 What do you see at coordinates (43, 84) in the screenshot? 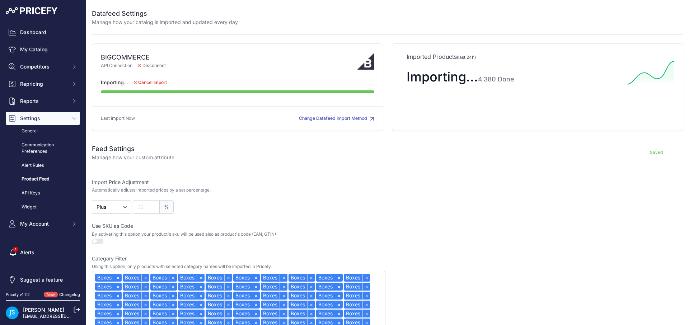
I see `button: Repricing` at bounding box center [43, 84].